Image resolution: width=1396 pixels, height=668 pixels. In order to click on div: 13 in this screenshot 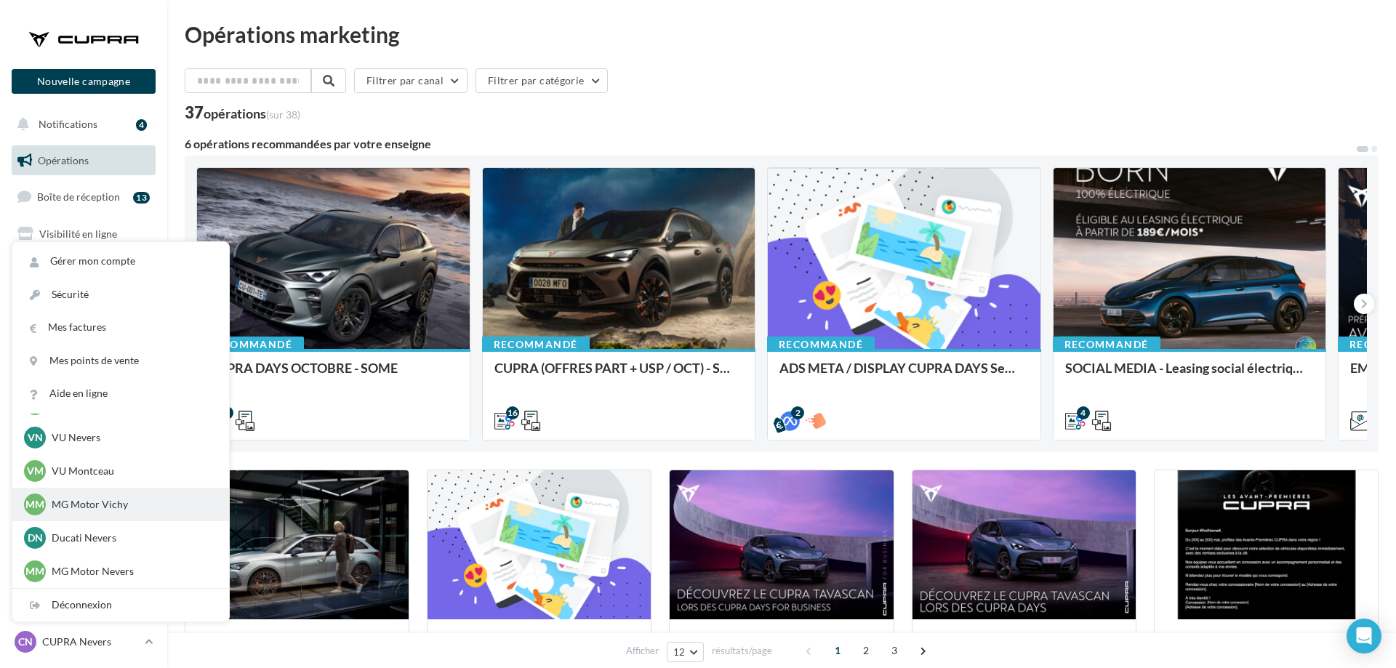, I will do `click(141, 198)`.